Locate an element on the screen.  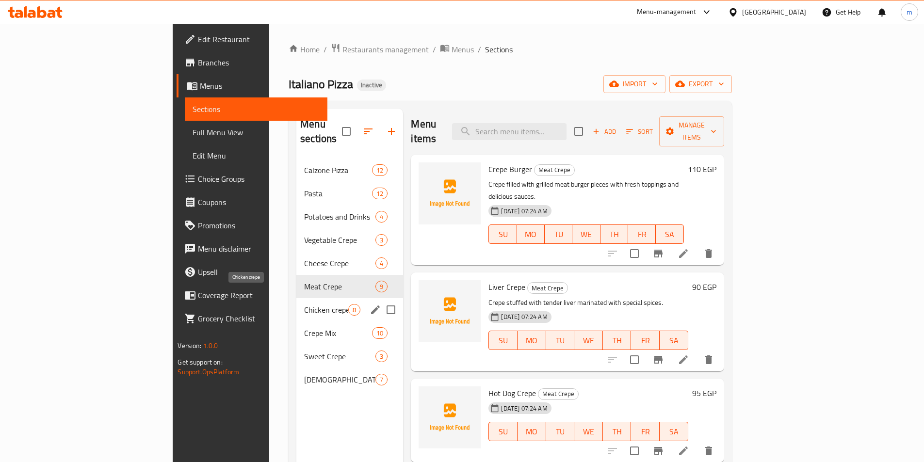
button: export is located at coordinates (700, 84).